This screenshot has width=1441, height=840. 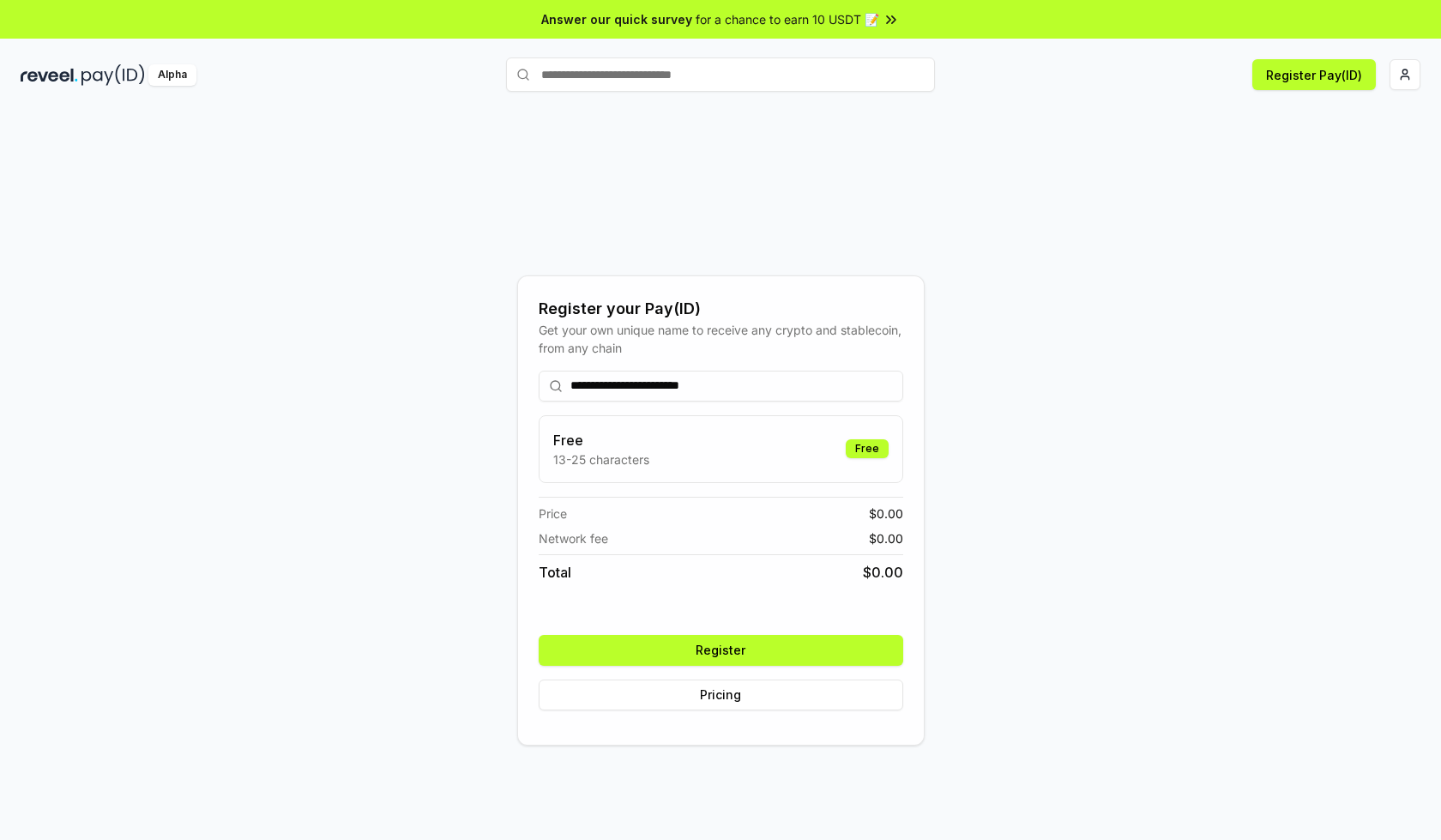 I want to click on span: Network fee, so click(x=574, y=537).